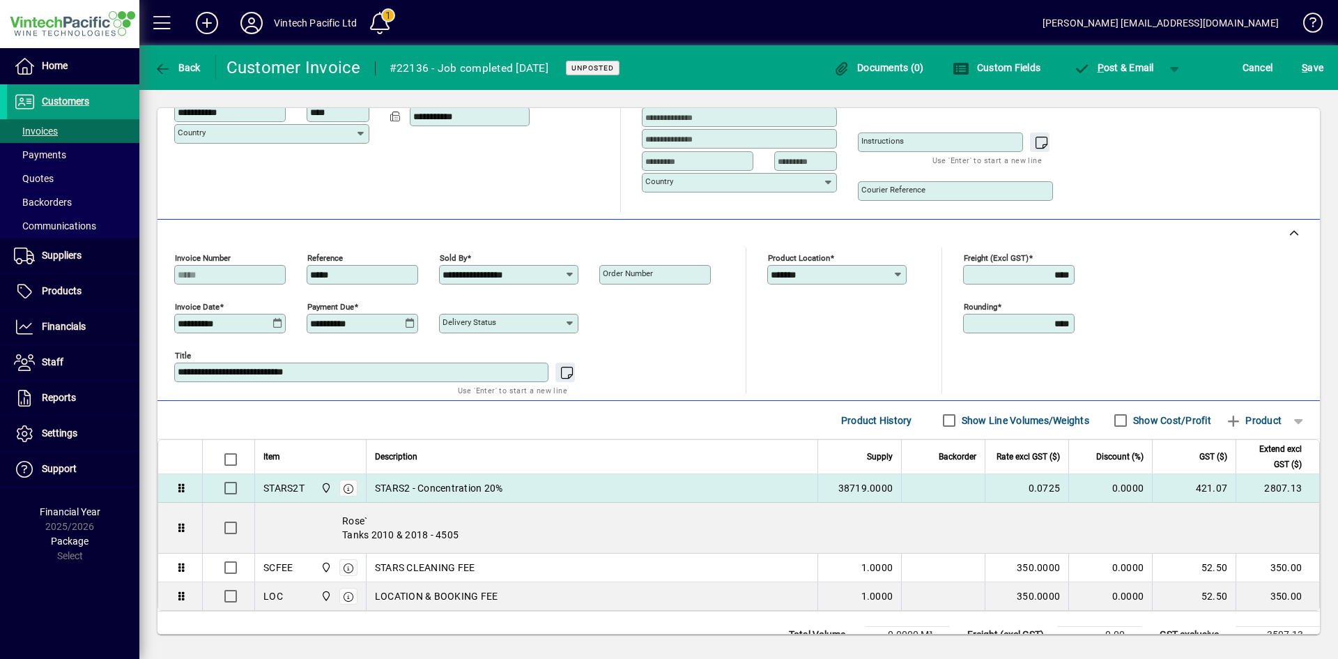  What do you see at coordinates (203, 258) in the screenshot?
I see `mat-label: Invoice number` at bounding box center [203, 258].